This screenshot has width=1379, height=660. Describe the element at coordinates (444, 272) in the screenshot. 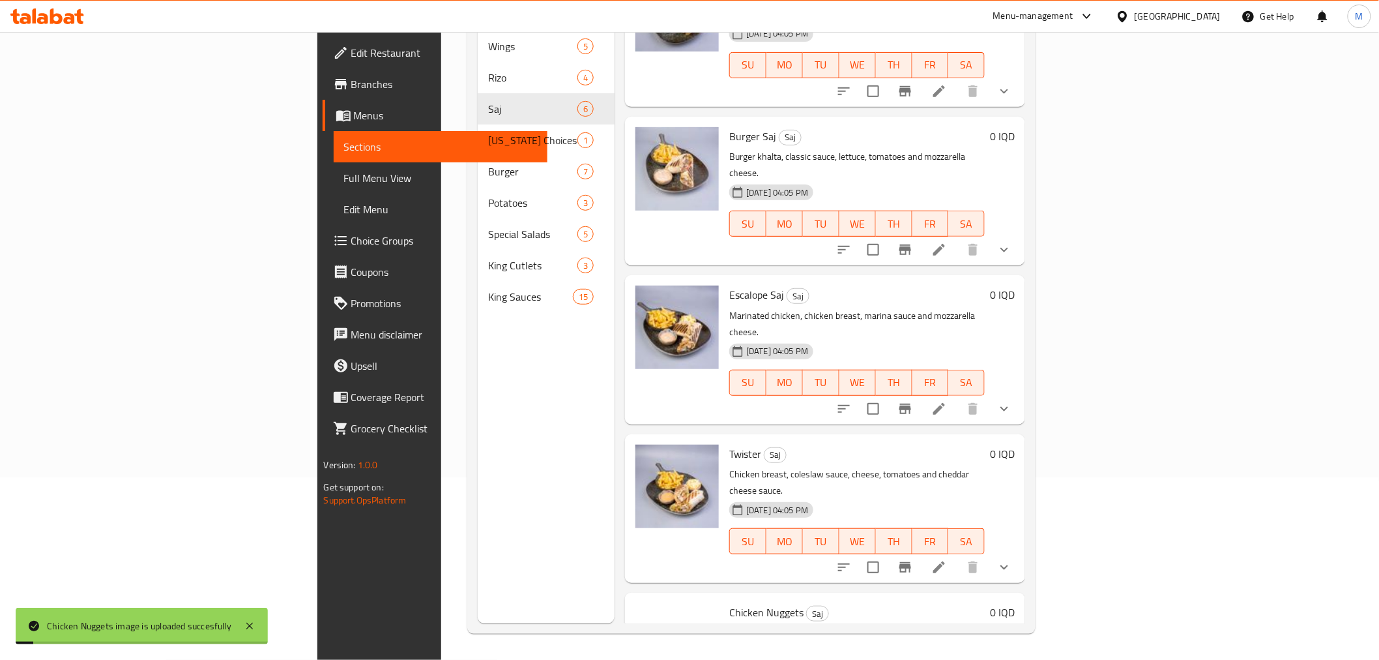

I see `span: Coupons` at that location.